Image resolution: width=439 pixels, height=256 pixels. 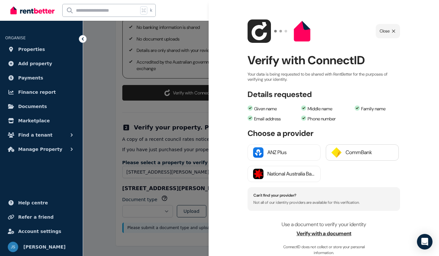 I want to click on p: Not all of our identity providers are available for this verification., so click(x=324, y=203).